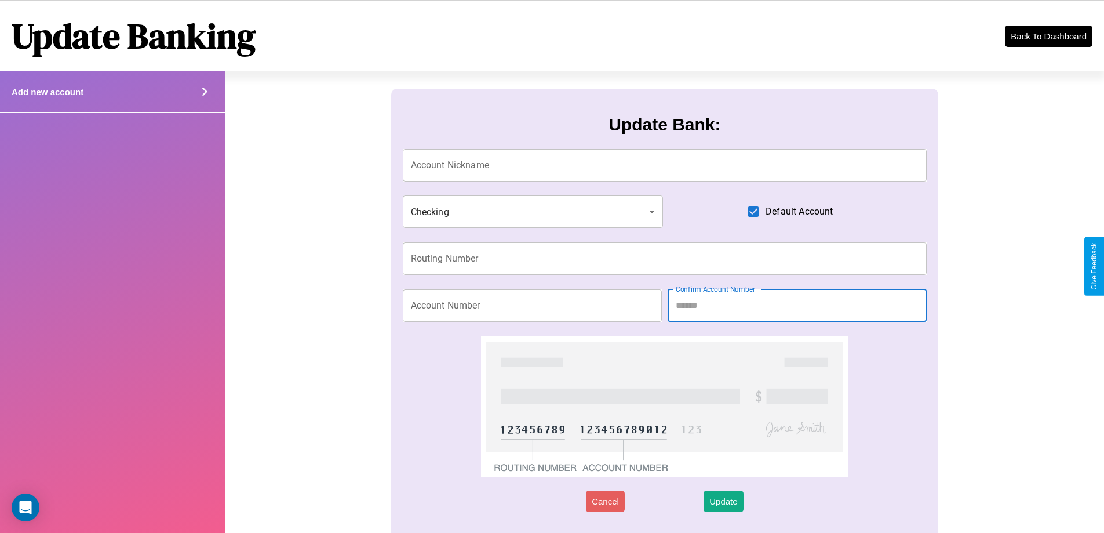  What do you see at coordinates (1094, 266) in the screenshot?
I see `div: Give Feedback` at bounding box center [1094, 266].